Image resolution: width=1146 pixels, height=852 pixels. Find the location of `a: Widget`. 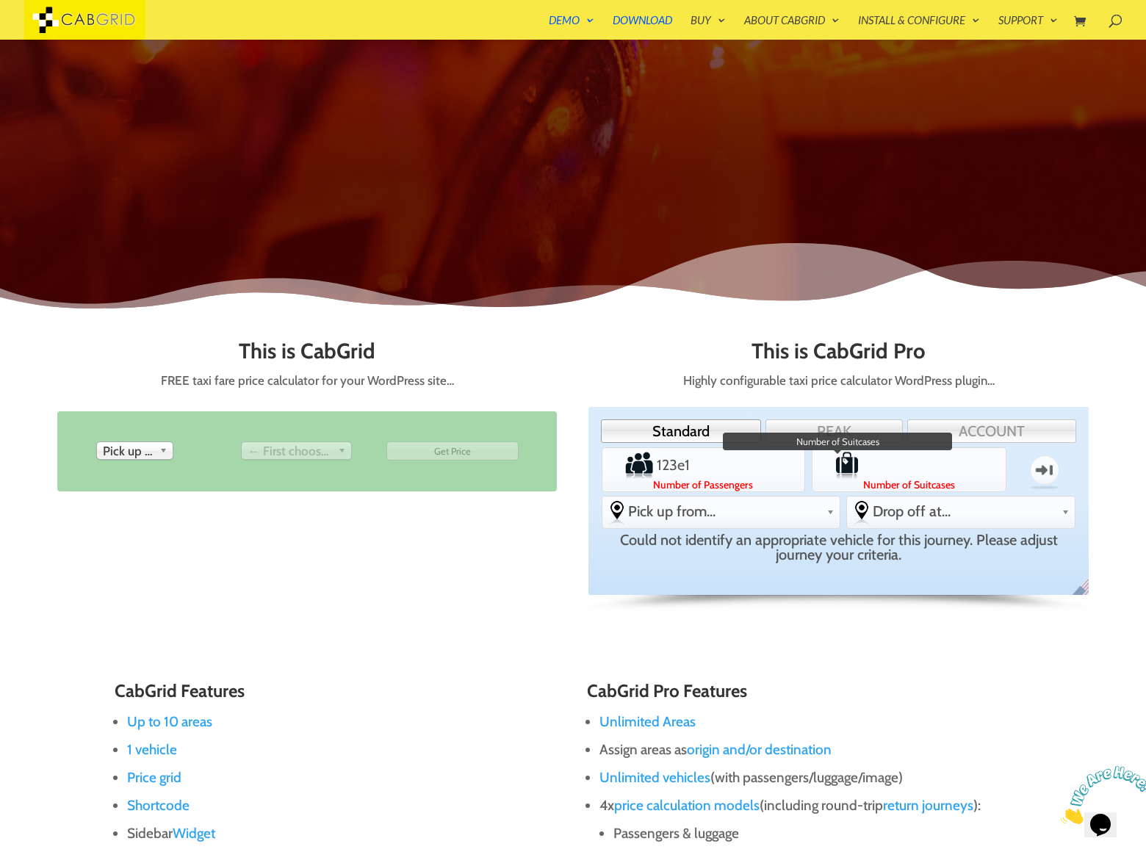

a: Widget is located at coordinates (194, 833).